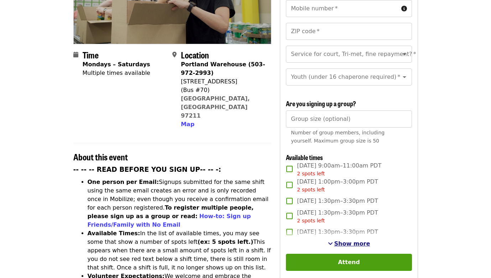  I want to click on li: In the list of available times, you may see some that show a number of spots left This appears wh..., so click(180, 251).